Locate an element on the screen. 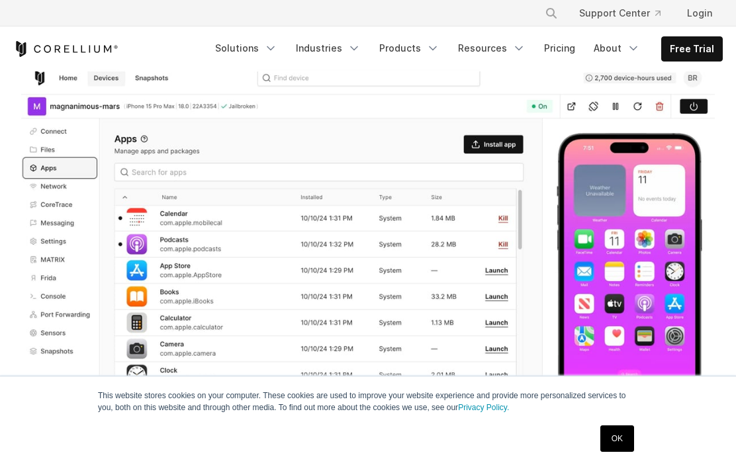 This screenshot has height=469, width=736. a: Free Trial is located at coordinates (692, 49).